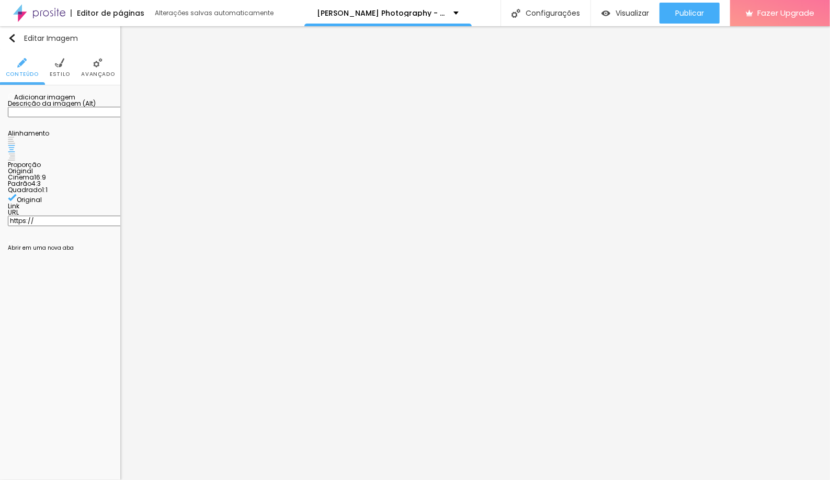 This screenshot has width=830, height=480. Describe the element at coordinates (25, 189) in the screenshot. I see `span: Quadrado` at that location.